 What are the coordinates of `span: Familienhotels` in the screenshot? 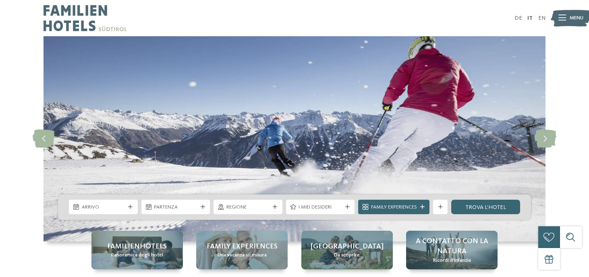 It's located at (137, 246).